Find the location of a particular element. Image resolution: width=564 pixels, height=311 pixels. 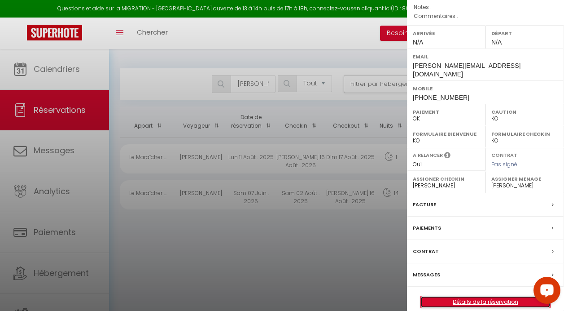

label: Caution is located at coordinates (525, 112).